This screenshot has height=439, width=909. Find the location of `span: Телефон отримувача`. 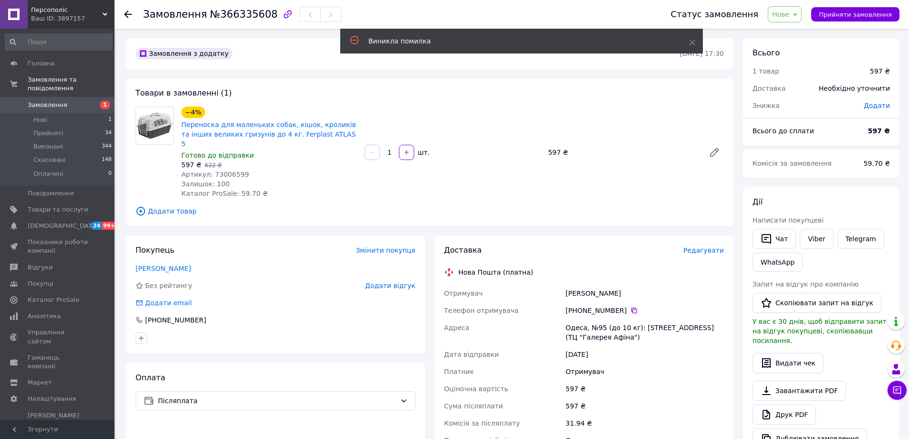

span: Телефон отримувача is located at coordinates (482, 310).